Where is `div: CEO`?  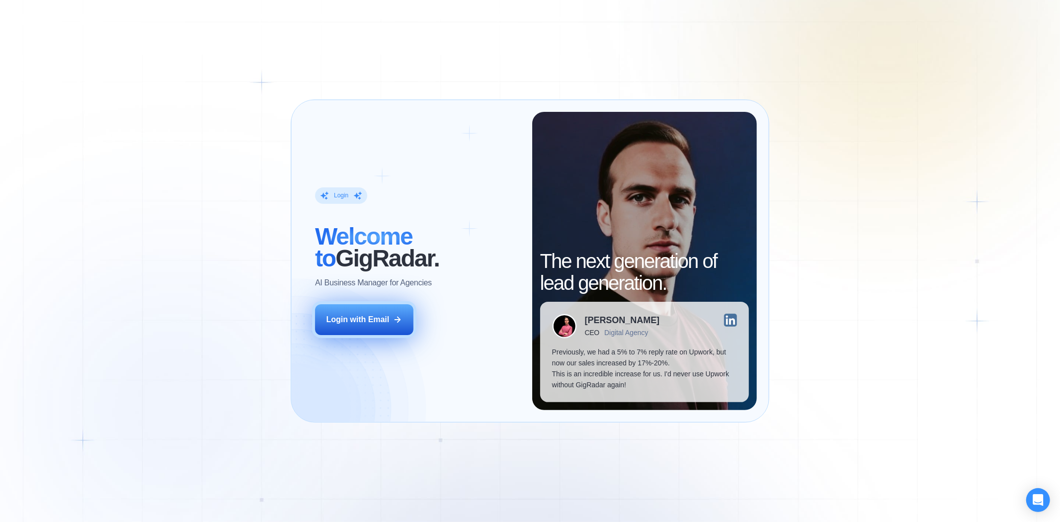
div: CEO is located at coordinates (592, 332).